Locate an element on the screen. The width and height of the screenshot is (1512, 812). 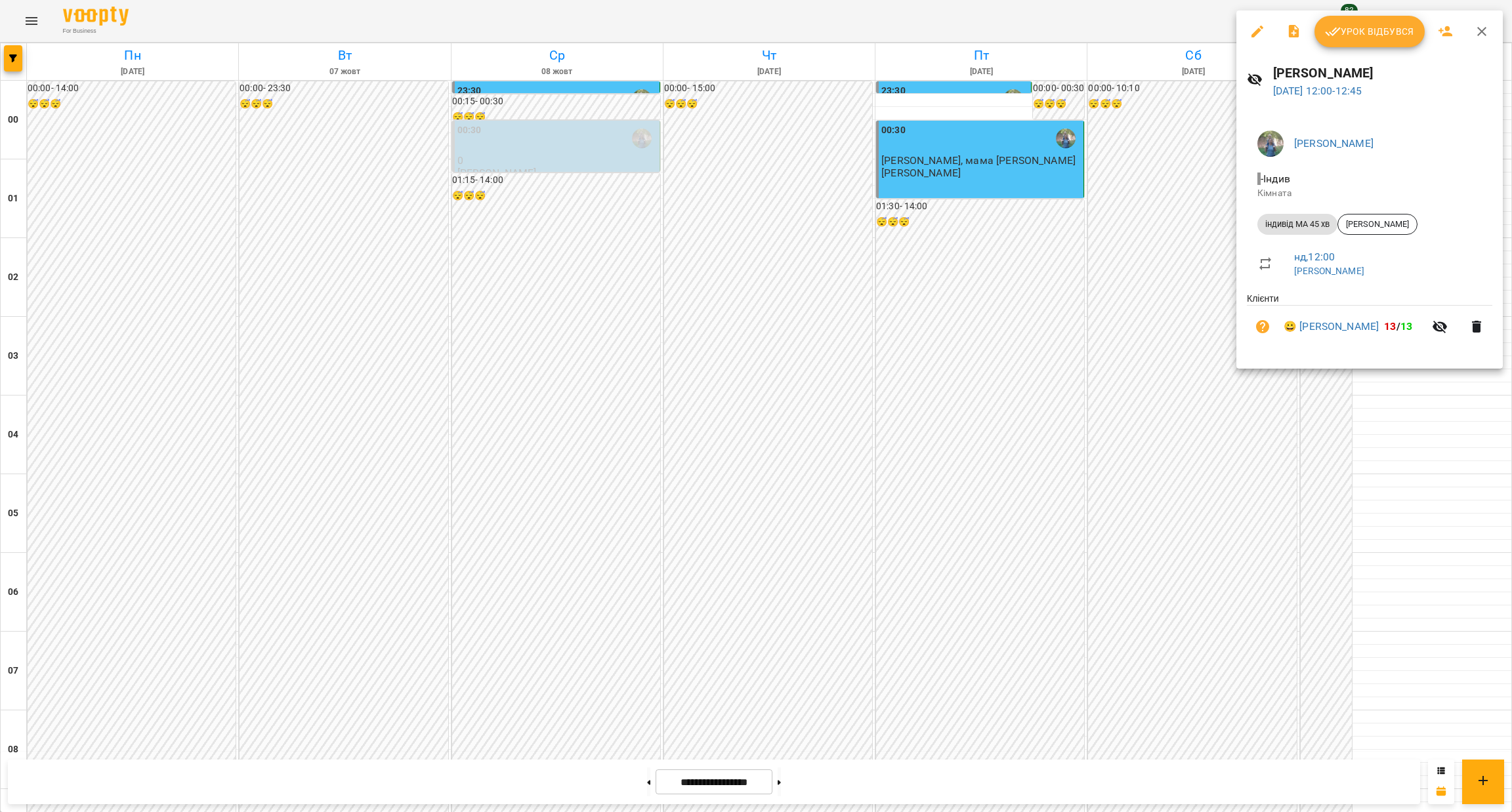
span: - Індив is located at coordinates (1274, 179).